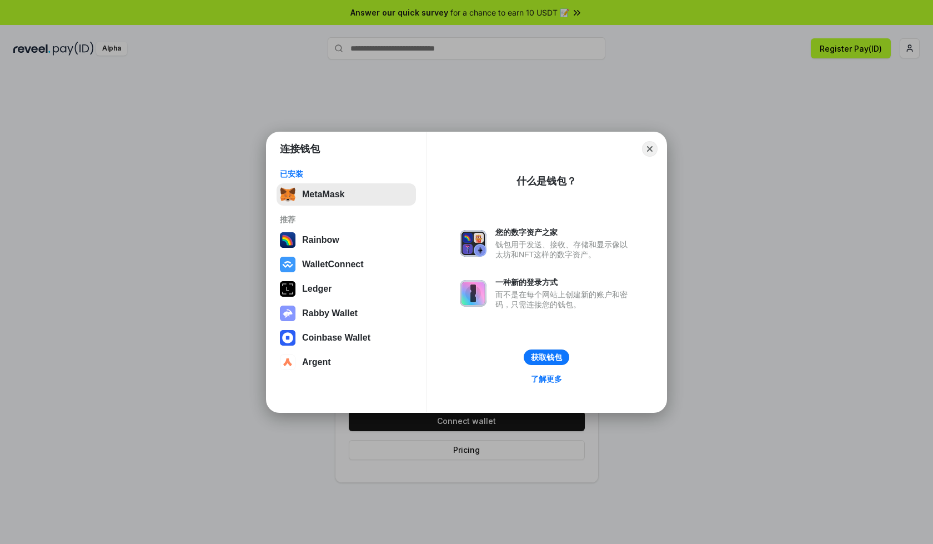  What do you see at coordinates (300, 149) in the screenshot?
I see `h1: 连接钱包` at bounding box center [300, 149].